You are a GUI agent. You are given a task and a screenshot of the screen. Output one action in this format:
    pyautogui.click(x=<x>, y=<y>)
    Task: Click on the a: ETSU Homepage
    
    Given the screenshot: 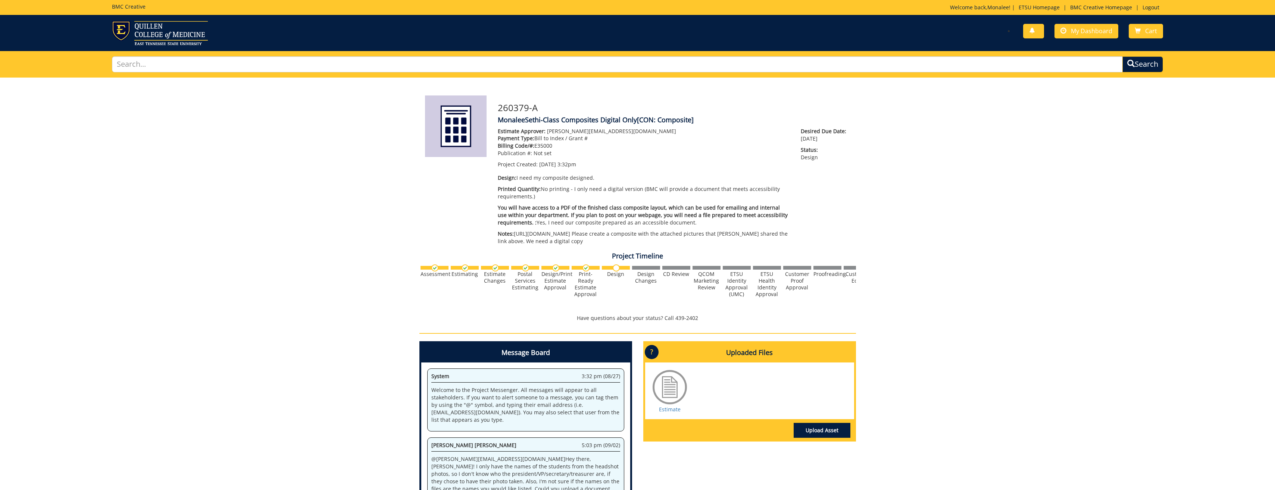 What is the action you would take?
    pyautogui.click(x=1039, y=7)
    